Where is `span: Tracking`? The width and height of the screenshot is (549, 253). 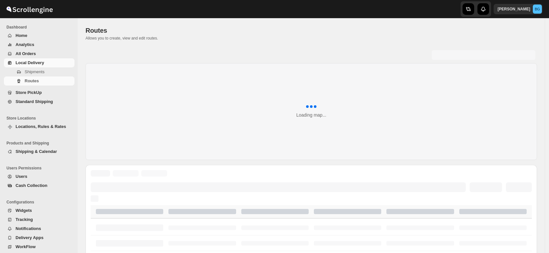
span: Tracking is located at coordinates (24, 219).